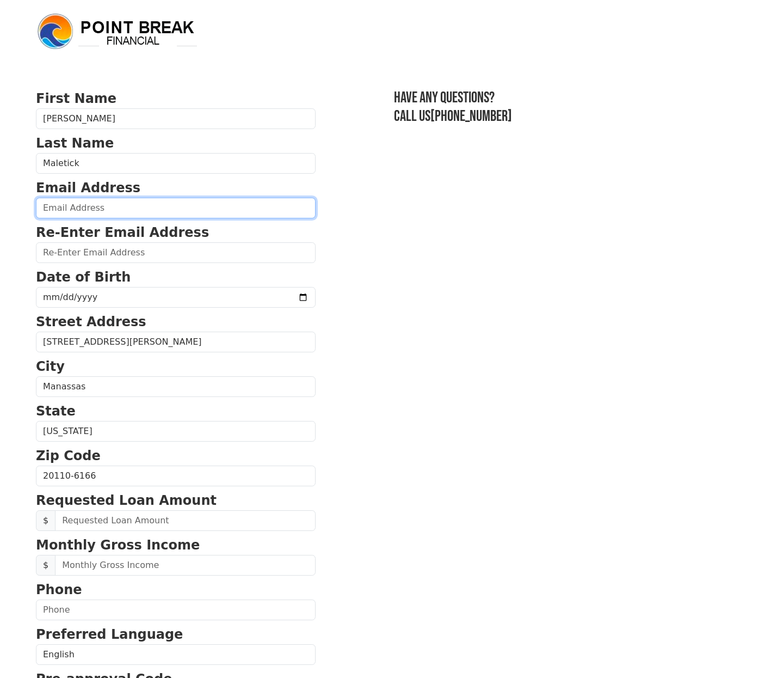 This screenshot has width=777, height=678. What do you see at coordinates (185, 565) in the screenshot?
I see `input: Monthly Gross Income` at bounding box center [185, 565].